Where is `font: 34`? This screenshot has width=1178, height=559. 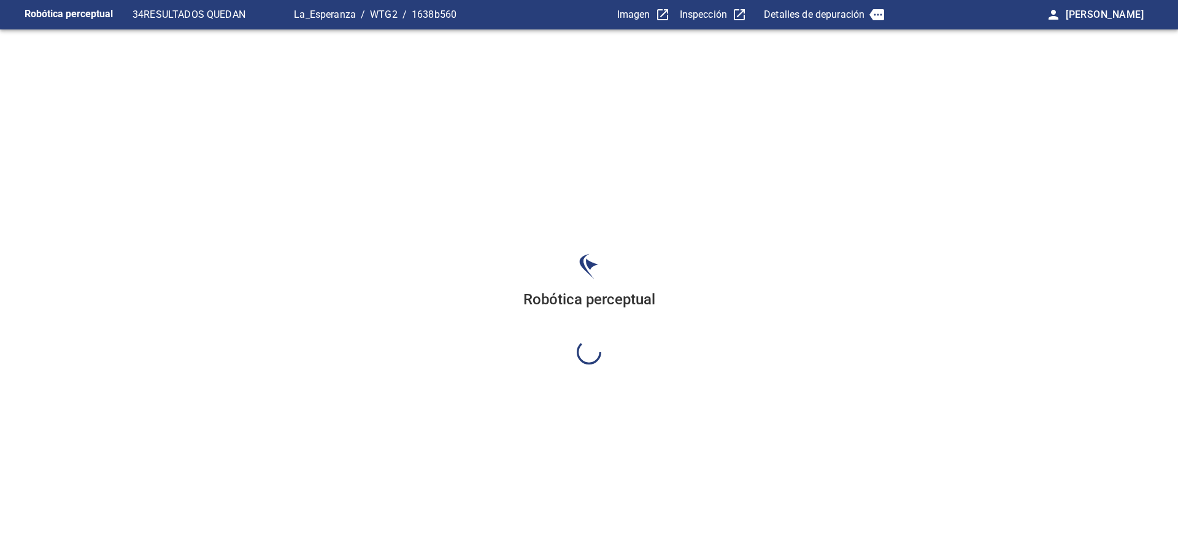
font: 34 is located at coordinates (138, 14).